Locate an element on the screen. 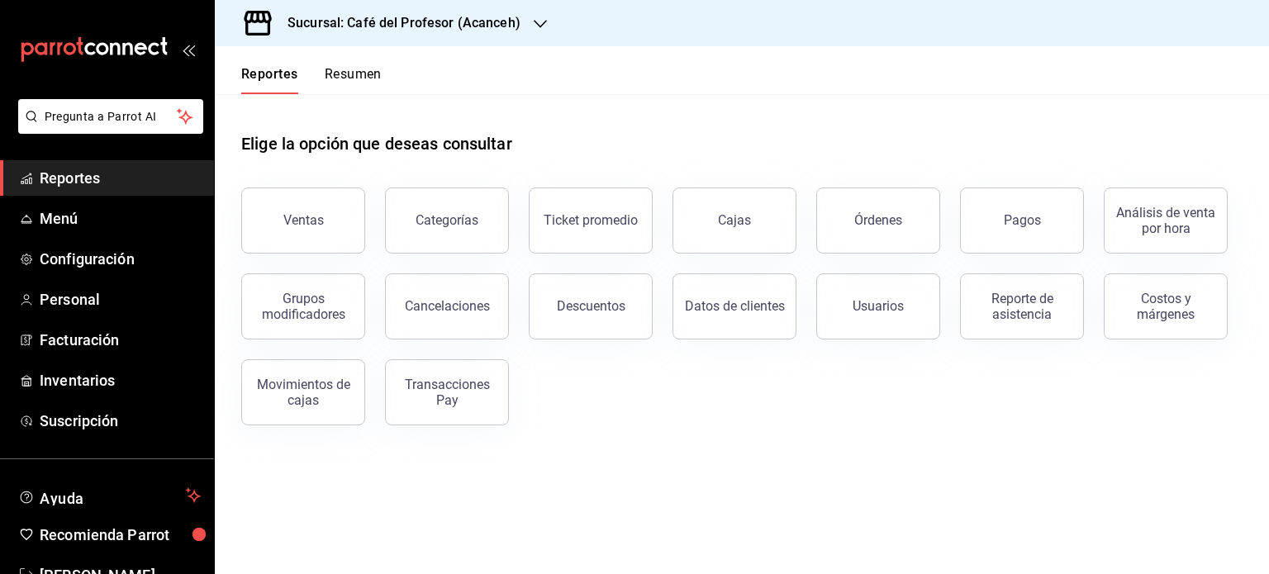 The height and width of the screenshot is (574, 1269). span: Facturación is located at coordinates (120, 339).